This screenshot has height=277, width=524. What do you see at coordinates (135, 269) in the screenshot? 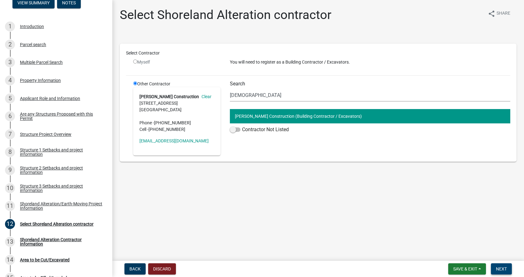
I see `button: Back` at bounding box center [135, 269].